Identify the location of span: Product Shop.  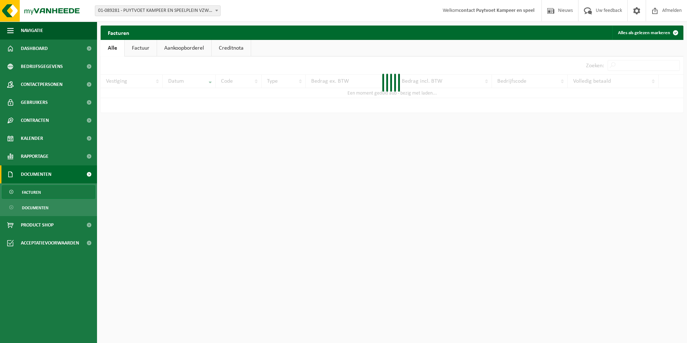
(37, 225).